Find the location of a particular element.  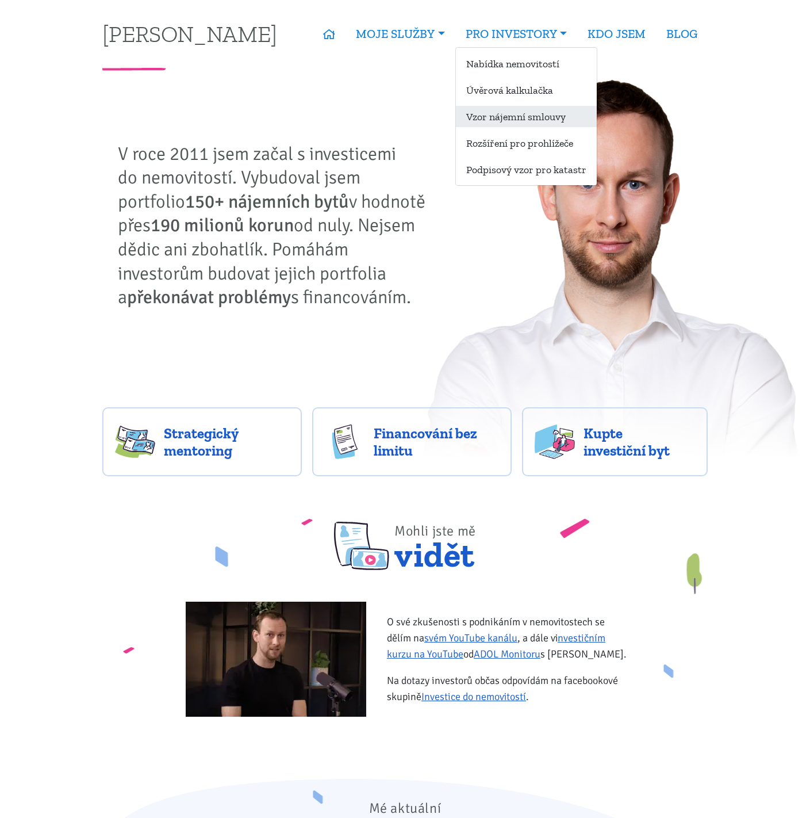

a: ADOL Monitoru is located at coordinates (507, 654).